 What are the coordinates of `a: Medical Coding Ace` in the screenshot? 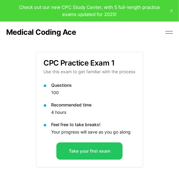 It's located at (41, 32).